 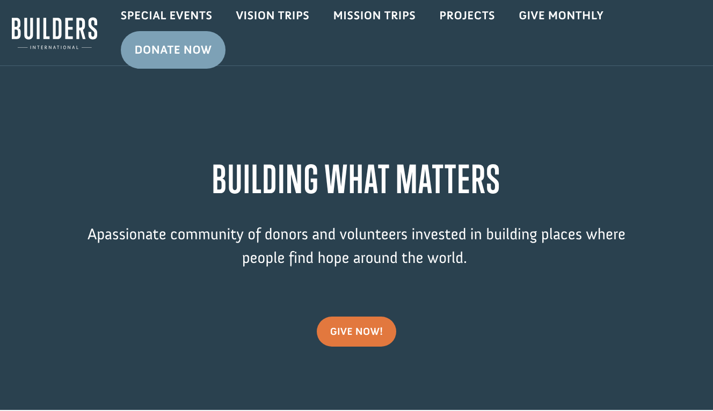 I want to click on h1: BUILDING WHAT MATTERS, so click(x=357, y=182).